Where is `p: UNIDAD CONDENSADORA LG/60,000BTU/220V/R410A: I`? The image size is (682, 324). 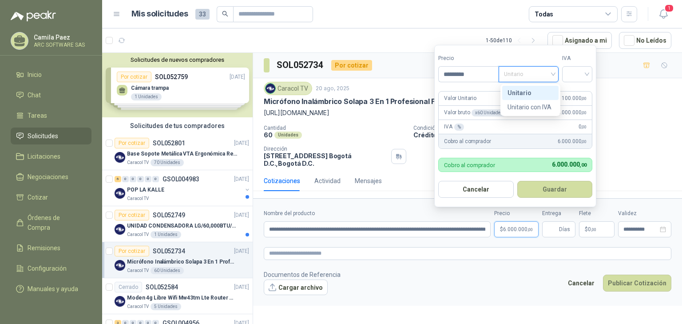 p: UNIDAD CONDENSADORA LG/60,000BTU/220V/R410A: I is located at coordinates (182, 226).